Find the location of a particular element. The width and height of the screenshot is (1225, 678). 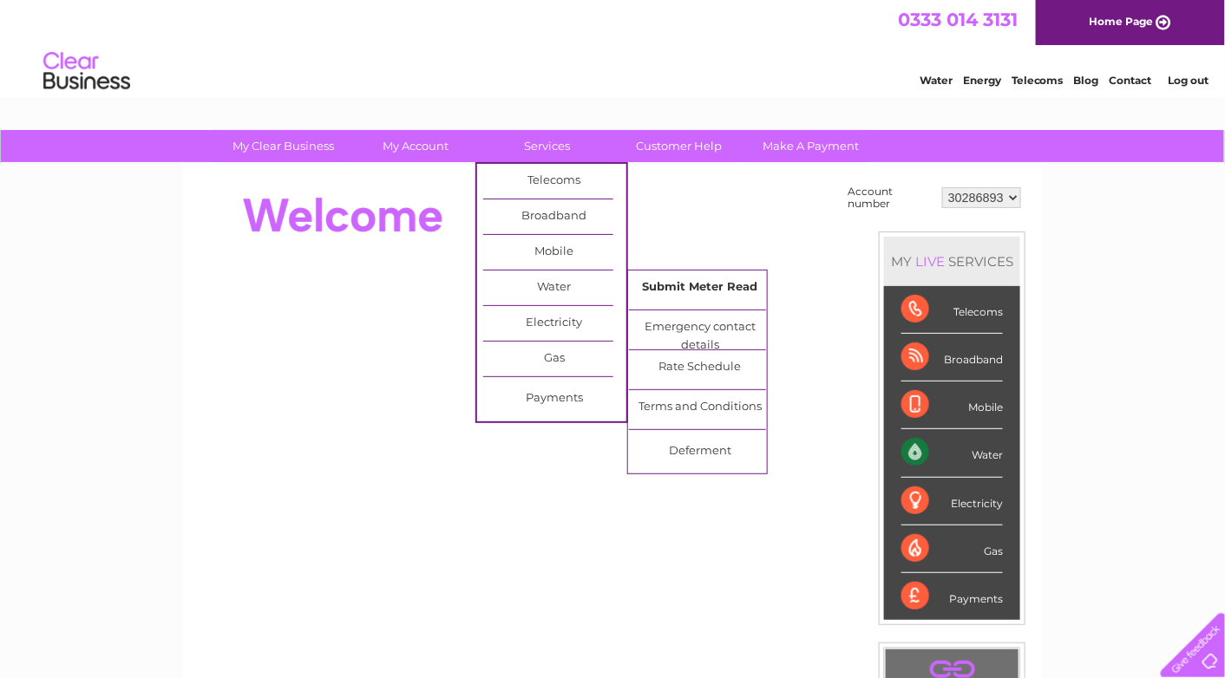

div: Mobile is located at coordinates (951, 405).